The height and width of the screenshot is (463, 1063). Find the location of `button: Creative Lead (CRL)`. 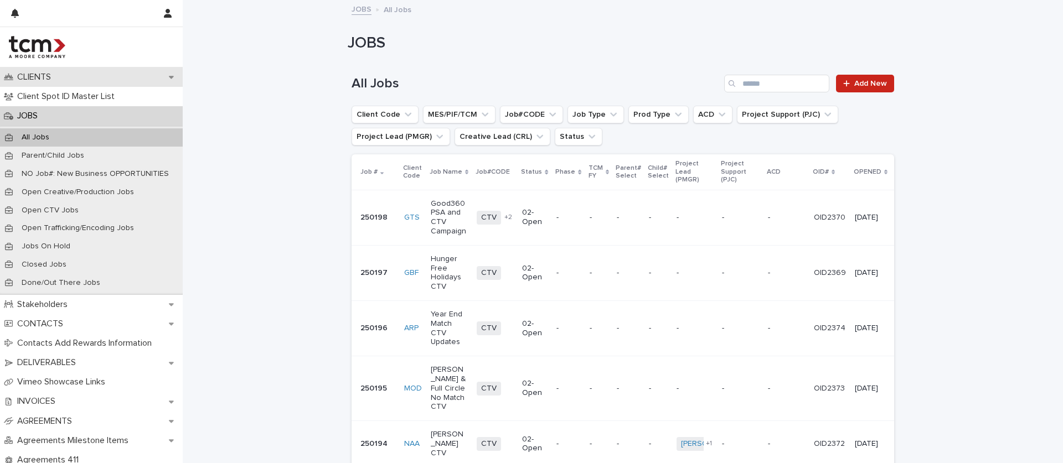

button: Creative Lead (CRL) is located at coordinates (502, 137).